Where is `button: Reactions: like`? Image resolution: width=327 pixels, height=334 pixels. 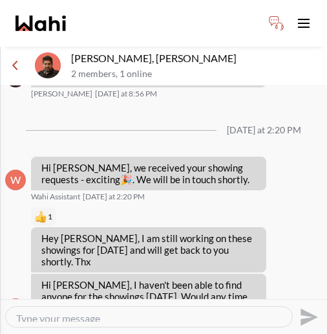 button: Reactions: like is located at coordinates (43, 217).